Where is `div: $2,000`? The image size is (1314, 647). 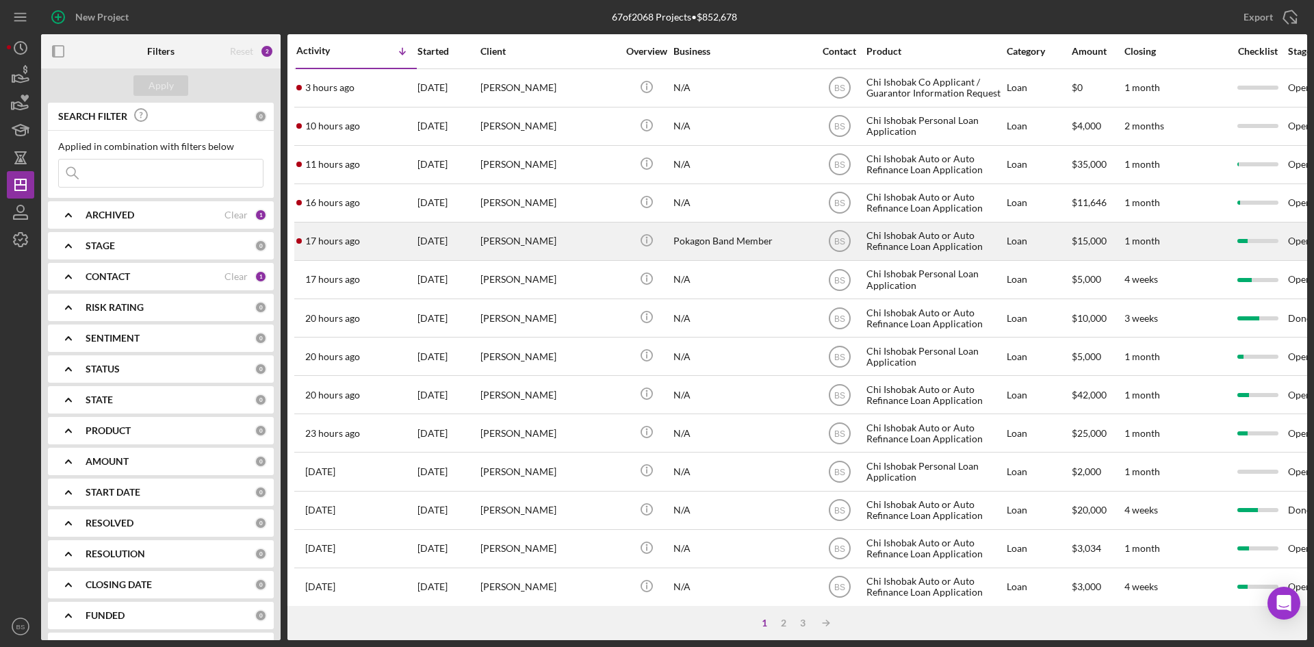
div: $2,000 is located at coordinates (1097, 471).